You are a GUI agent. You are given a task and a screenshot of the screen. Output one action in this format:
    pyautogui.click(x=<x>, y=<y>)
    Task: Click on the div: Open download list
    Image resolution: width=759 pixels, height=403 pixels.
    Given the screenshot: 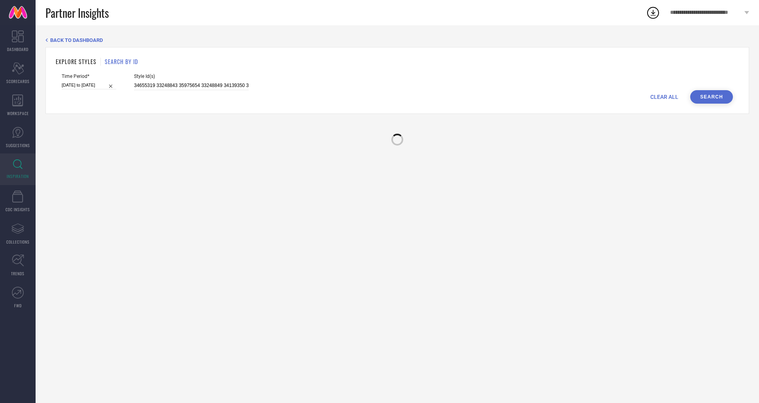 What is the action you would take?
    pyautogui.click(x=653, y=13)
    